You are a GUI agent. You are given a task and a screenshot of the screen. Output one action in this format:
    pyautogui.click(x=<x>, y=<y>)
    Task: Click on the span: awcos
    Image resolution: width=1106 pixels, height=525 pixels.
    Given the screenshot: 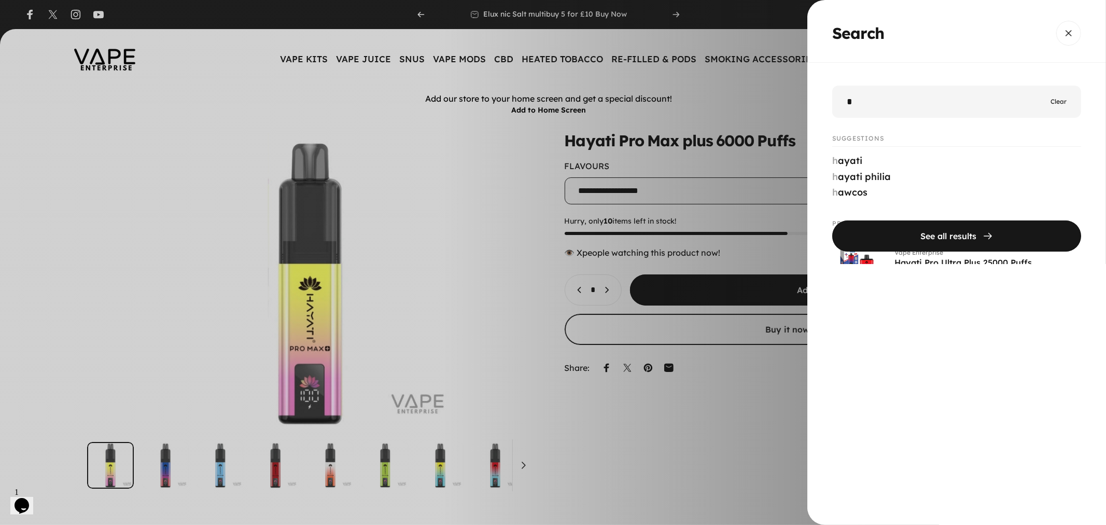 What is the action you would take?
    pyautogui.click(x=853, y=192)
    